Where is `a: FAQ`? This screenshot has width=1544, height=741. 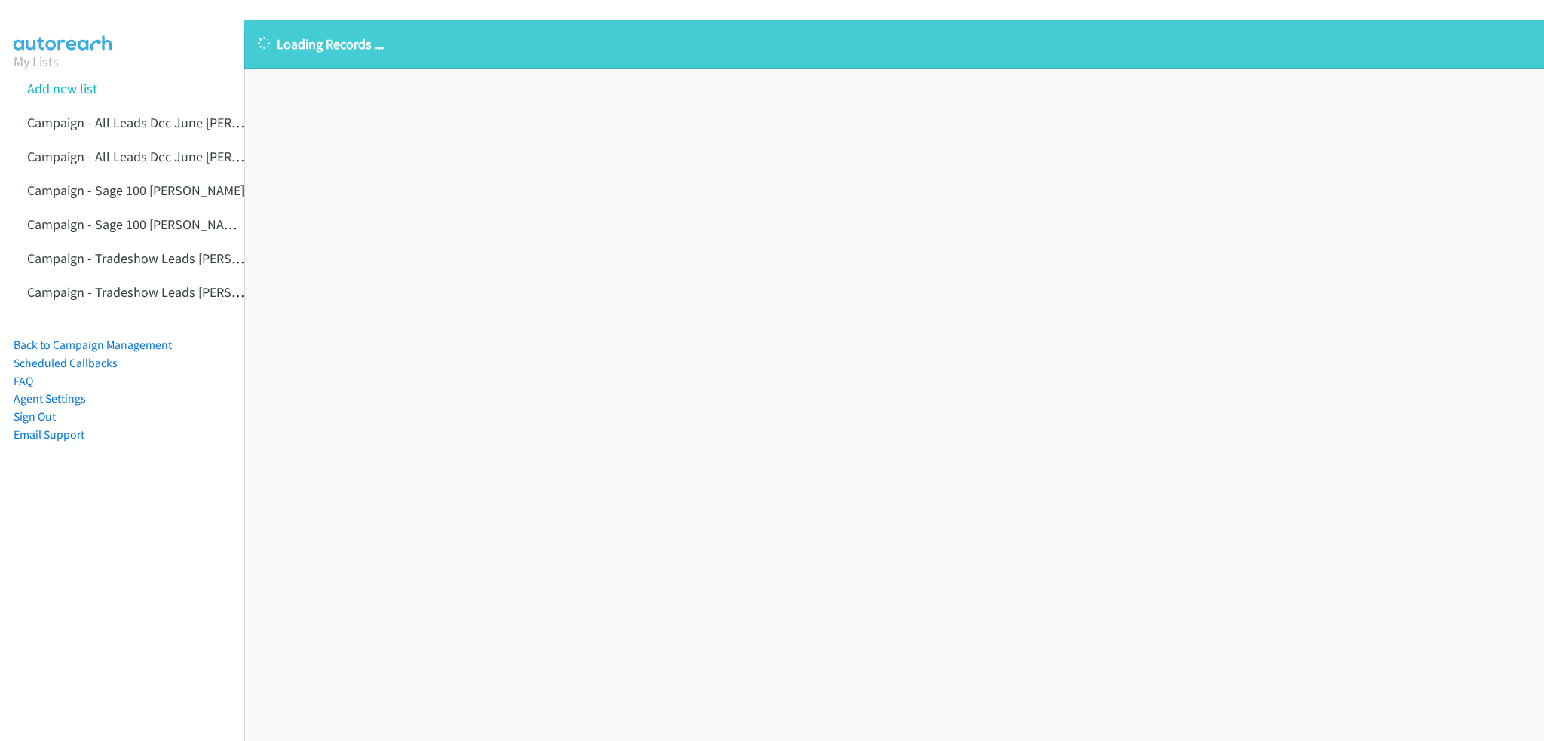
a: FAQ is located at coordinates (23, 381).